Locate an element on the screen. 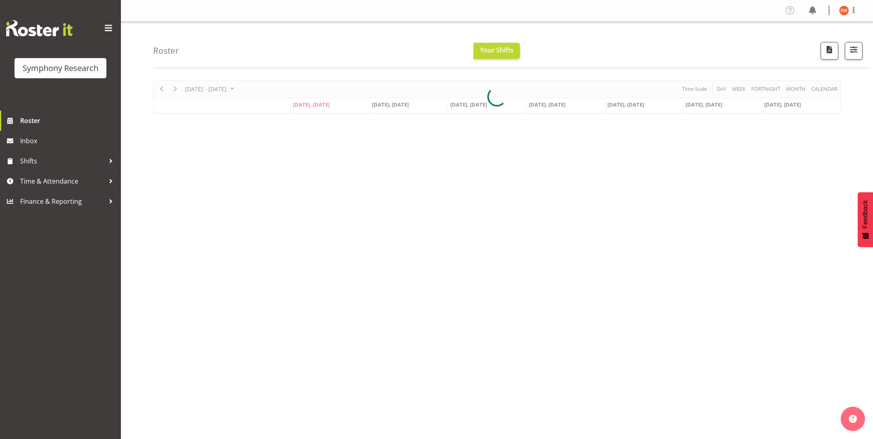 Image resolution: width=873 pixels, height=439 pixels. img: help-xxl-2.png is located at coordinates (853, 418).